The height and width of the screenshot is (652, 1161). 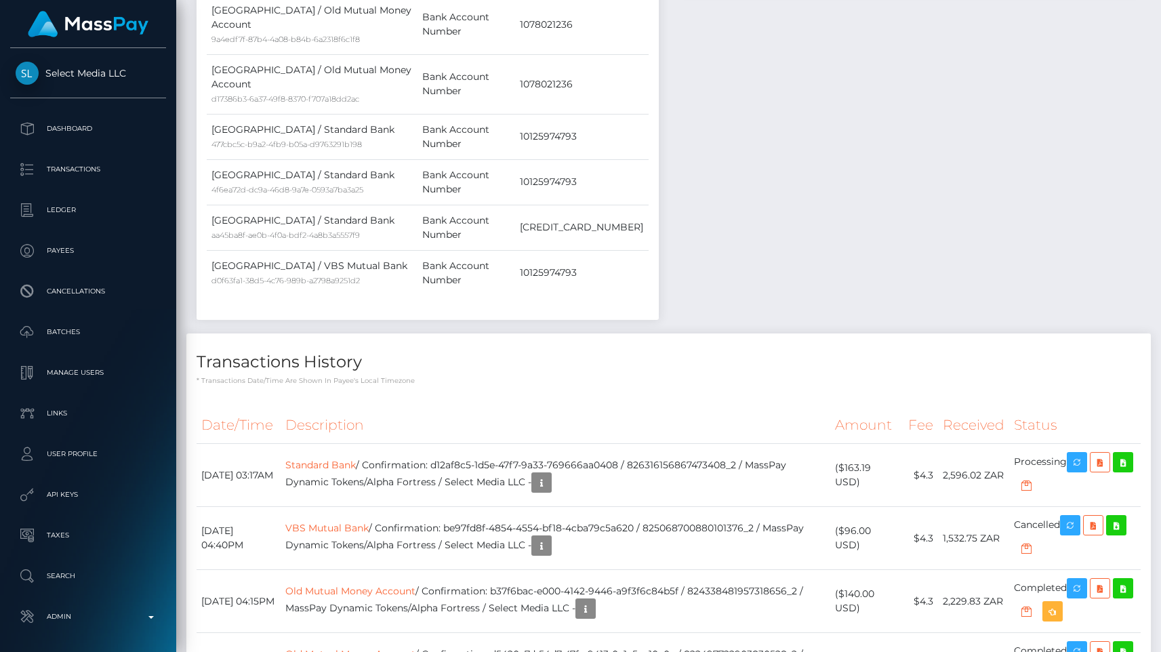 What do you see at coordinates (866, 601) in the screenshot?
I see `td: ($140.00 USD)` at bounding box center [866, 601].